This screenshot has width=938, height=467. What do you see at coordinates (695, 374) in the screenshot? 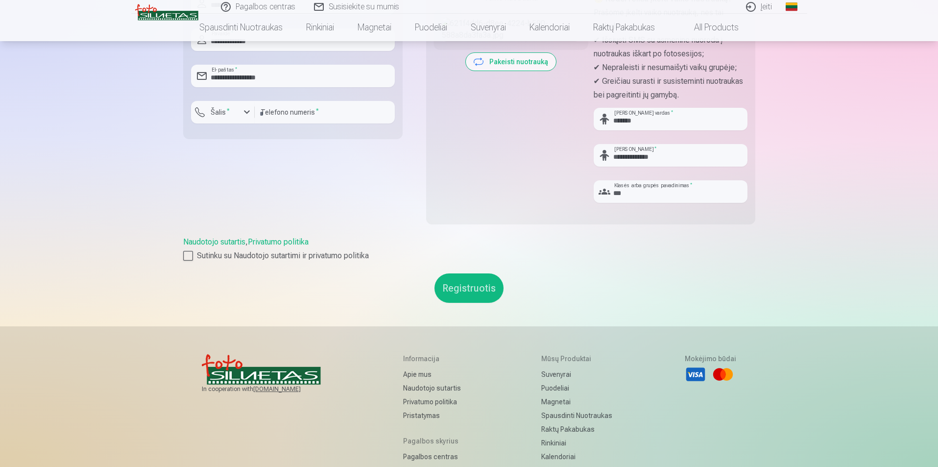
I see `li: Visa` at bounding box center [695, 374].